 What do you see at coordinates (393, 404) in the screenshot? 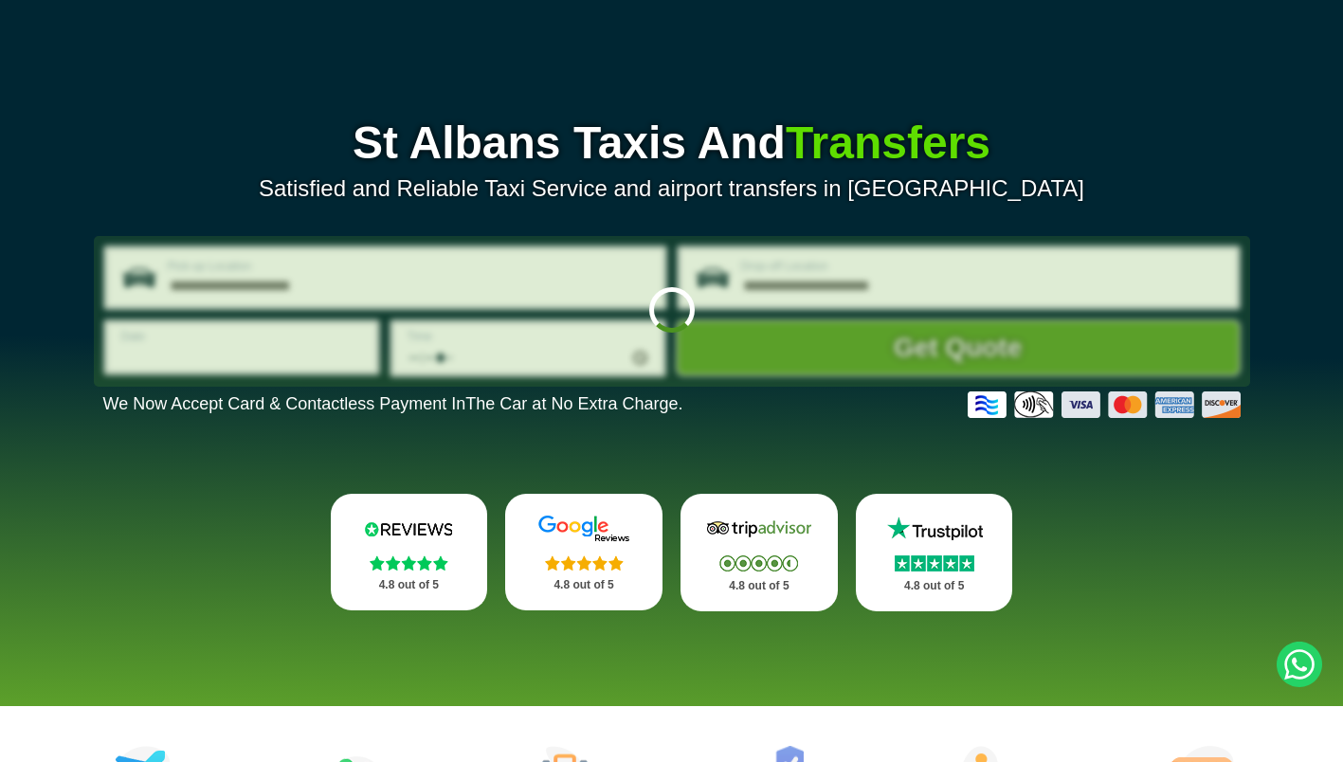
I see `p: We Now Accept Card & Contactless Payment In` at bounding box center [393, 404].